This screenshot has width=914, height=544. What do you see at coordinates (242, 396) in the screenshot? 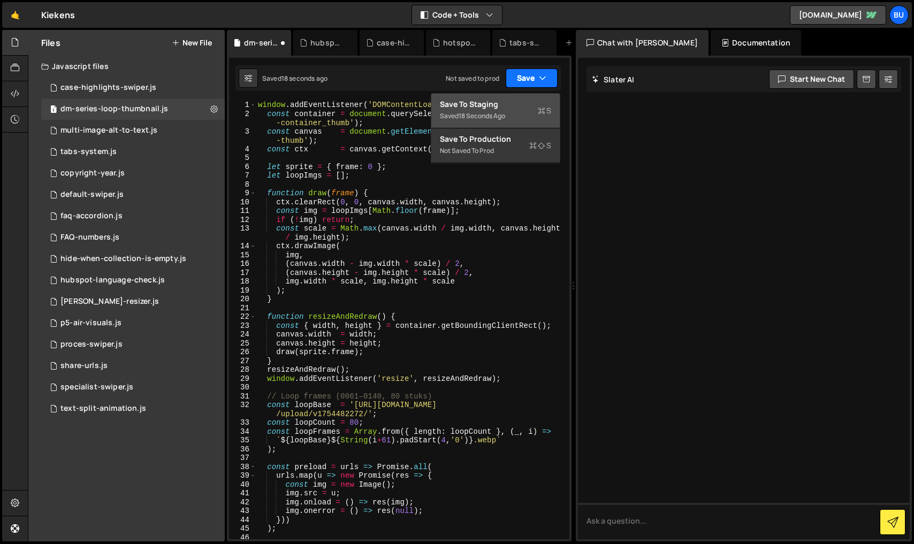
I see `div: 31` at bounding box center [242, 396].